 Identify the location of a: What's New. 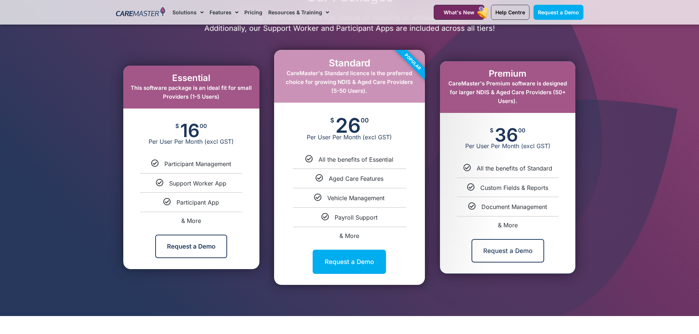
(459, 12).